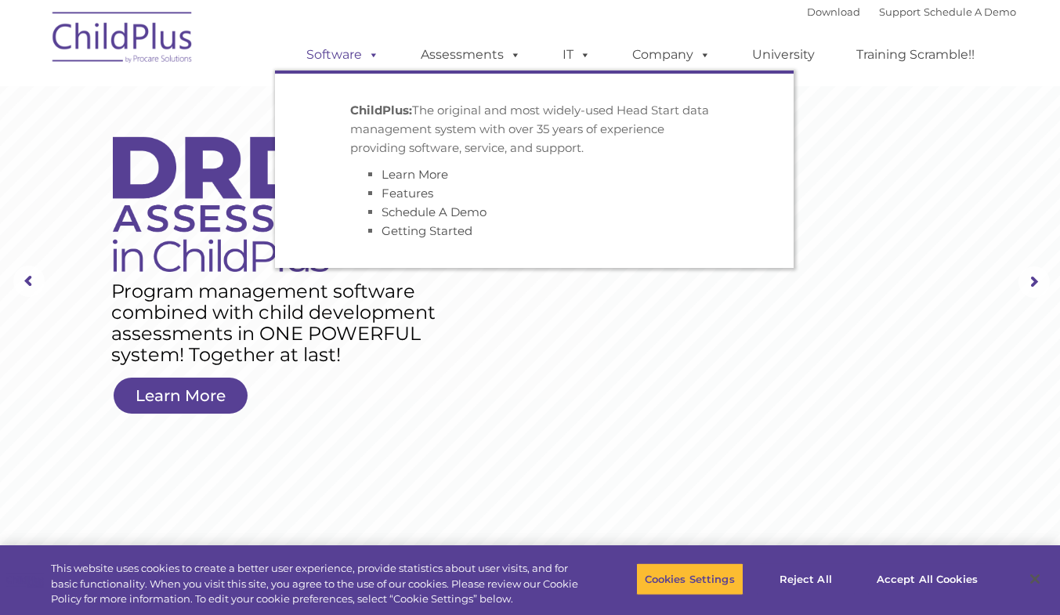  What do you see at coordinates (342, 55) in the screenshot?
I see `a: Software` at bounding box center [342, 55].